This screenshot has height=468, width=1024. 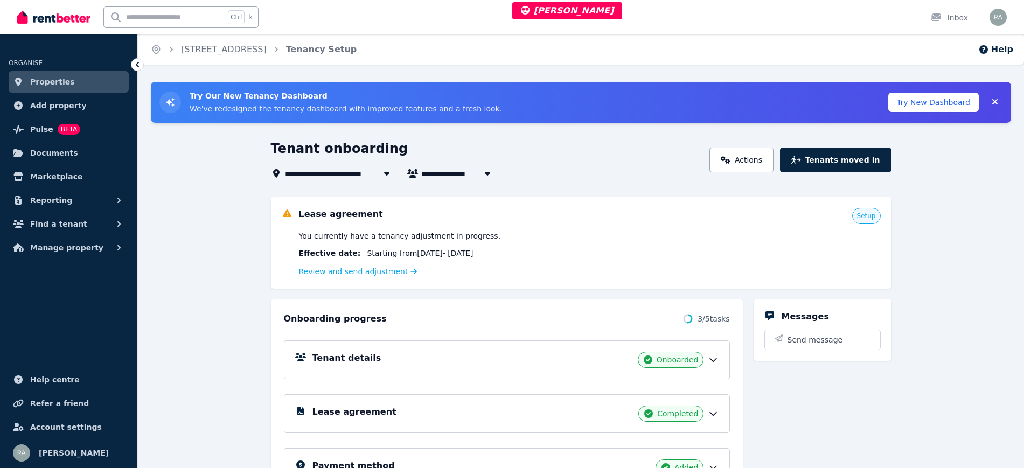 I want to click on span: Account settings, so click(x=66, y=427).